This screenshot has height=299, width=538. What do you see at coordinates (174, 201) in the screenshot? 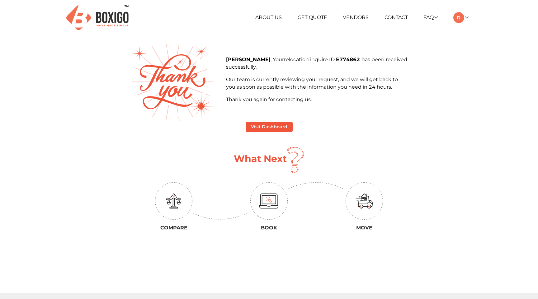
I see `img: education` at bounding box center [174, 201].